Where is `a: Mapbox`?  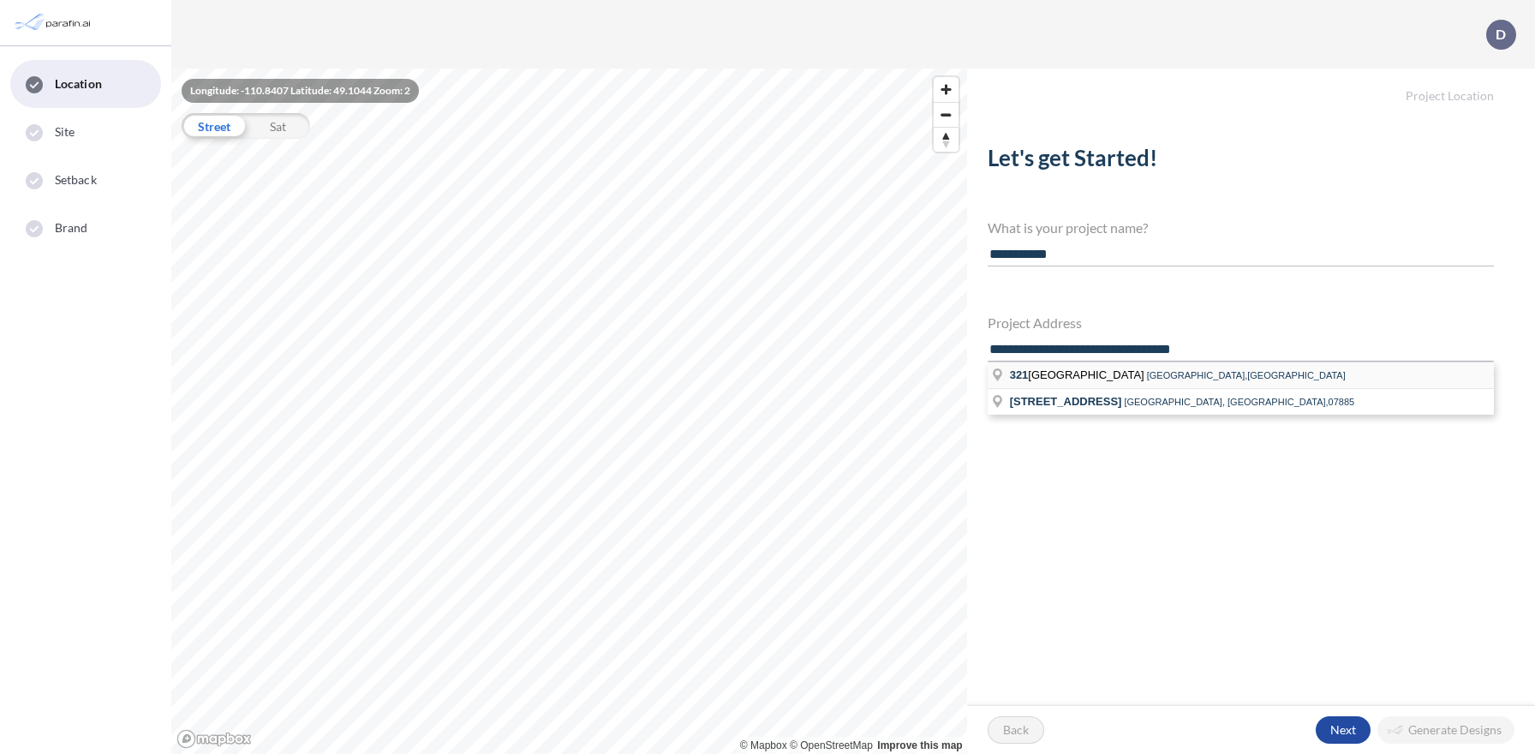
a: Mapbox is located at coordinates (763, 745).